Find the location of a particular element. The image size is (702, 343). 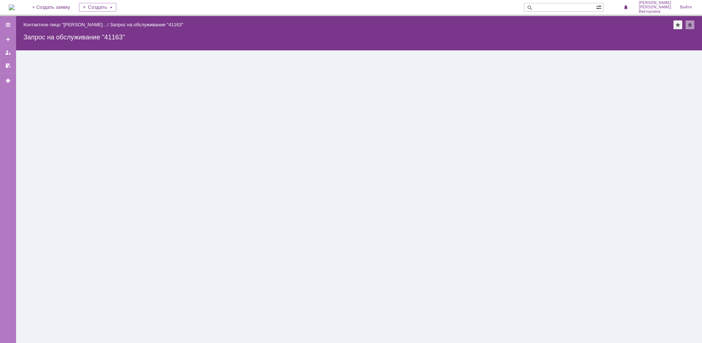

div: Создать is located at coordinates (98, 7).